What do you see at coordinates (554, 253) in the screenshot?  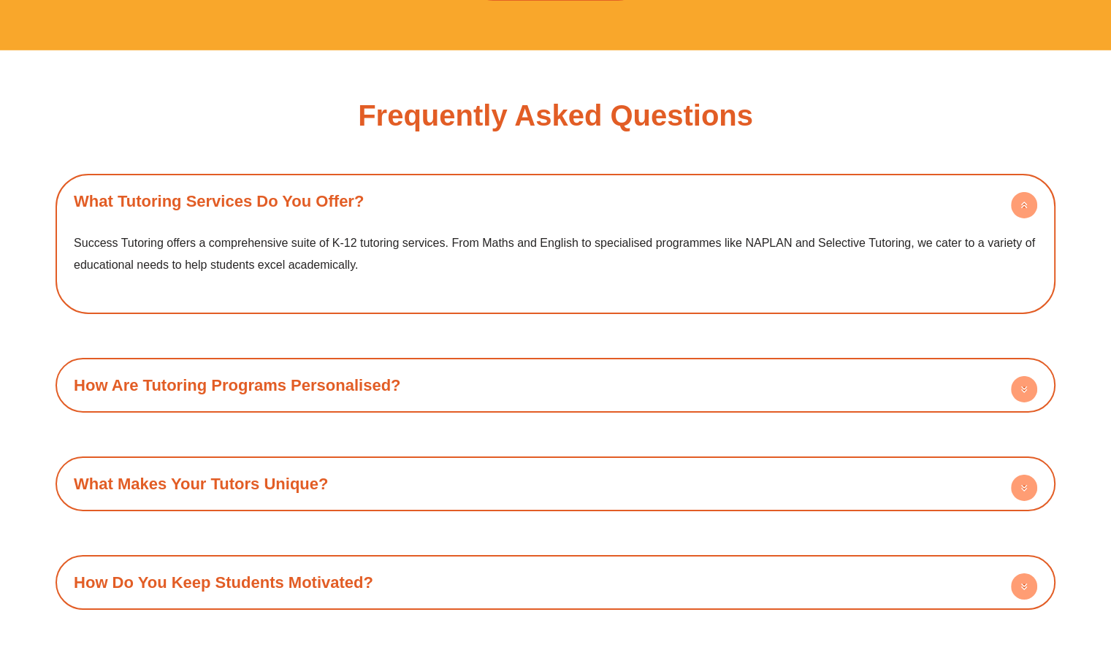 I see `span: Success Tutoring offers a comprehensive suite of K-12 tutoring services. From Maths and English t...` at bounding box center [554, 253].